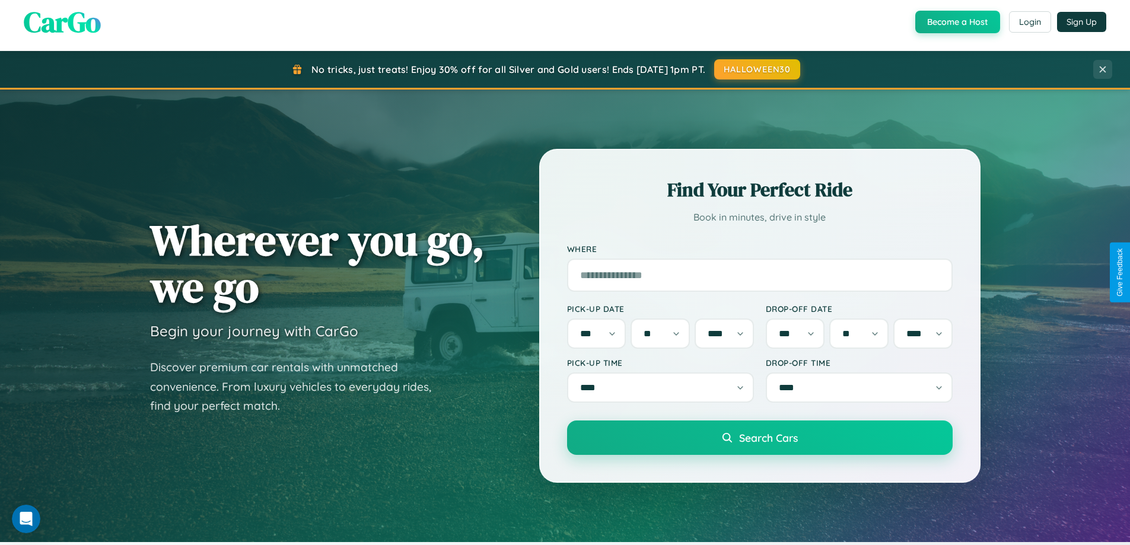 This screenshot has height=545, width=1130. Describe the element at coordinates (859, 309) in the screenshot. I see `label: Drop-off Date` at that location.